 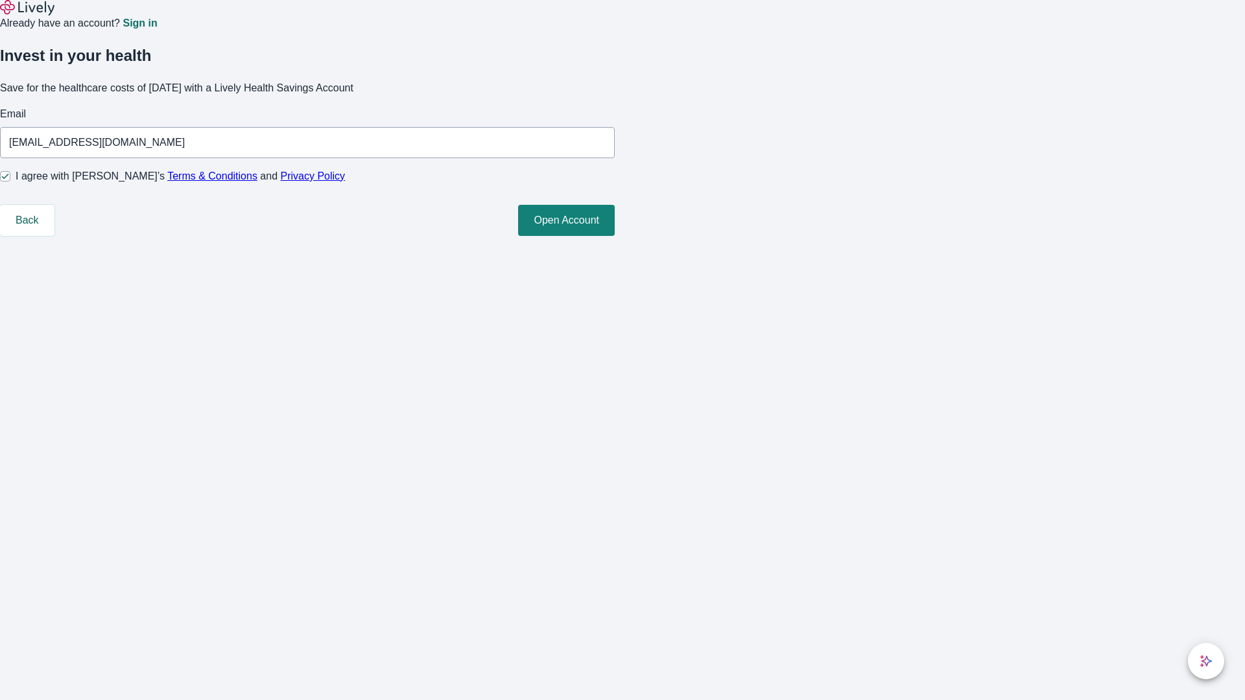 I want to click on svg: Lively AI Assistant, so click(x=1206, y=661).